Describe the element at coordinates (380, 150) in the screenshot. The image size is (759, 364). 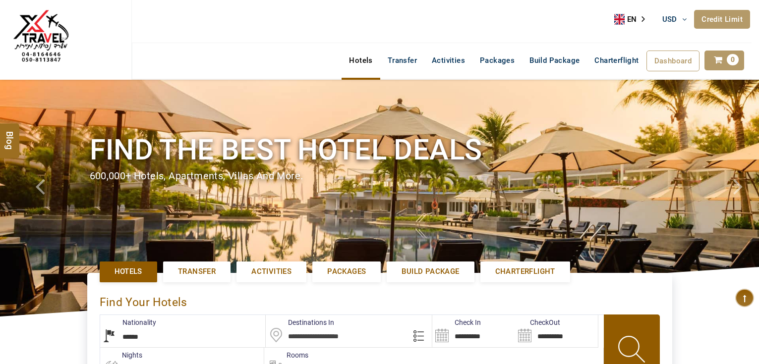
I see `h1: Find the best hotel deals` at that location.